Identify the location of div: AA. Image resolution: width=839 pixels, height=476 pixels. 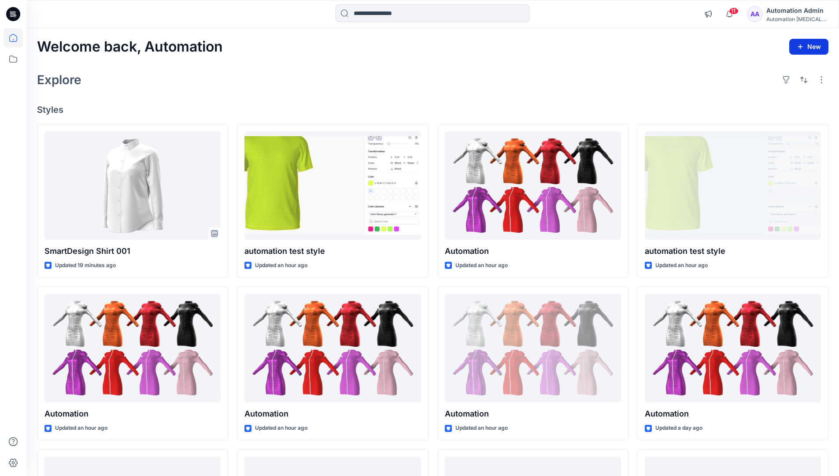
(755, 14).